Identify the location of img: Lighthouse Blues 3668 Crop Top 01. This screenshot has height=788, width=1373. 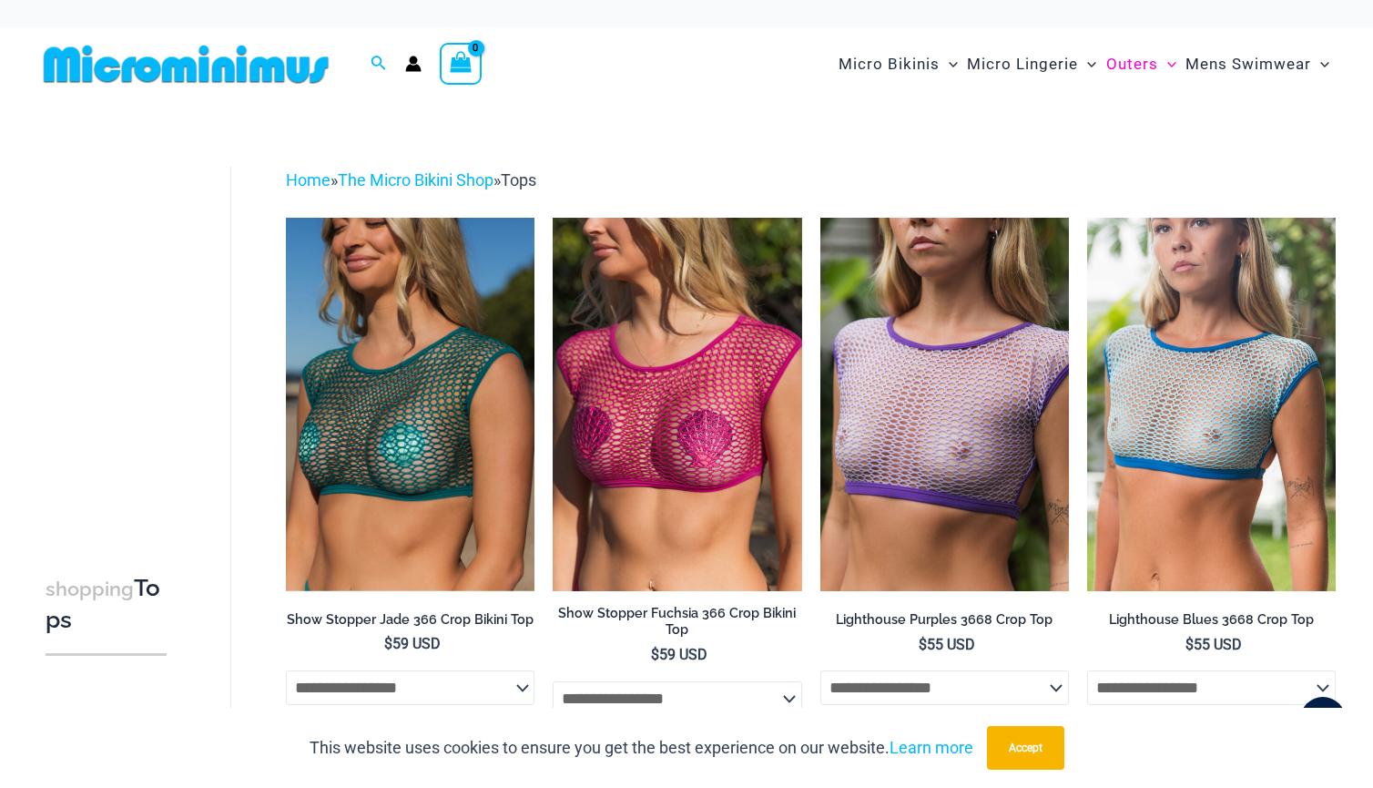
(1211, 404).